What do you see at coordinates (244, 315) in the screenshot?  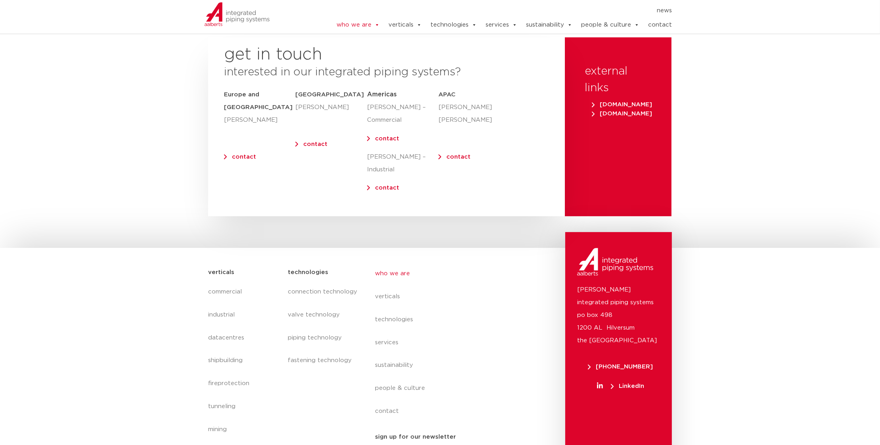 I see `a: industrial` at bounding box center [244, 315].